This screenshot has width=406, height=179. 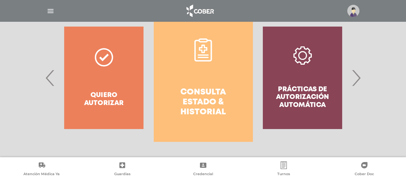 What do you see at coordinates (364, 175) in the screenshot?
I see `span: Cober Doc` at bounding box center [364, 175].